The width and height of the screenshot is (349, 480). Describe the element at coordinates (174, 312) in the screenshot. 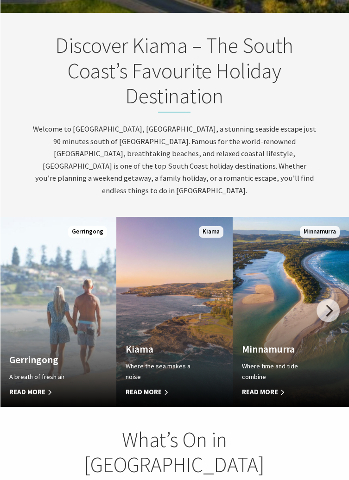

I see `a: Custom Image Used Kiama Where the sea makes a noise Read More Kiama` at that location.